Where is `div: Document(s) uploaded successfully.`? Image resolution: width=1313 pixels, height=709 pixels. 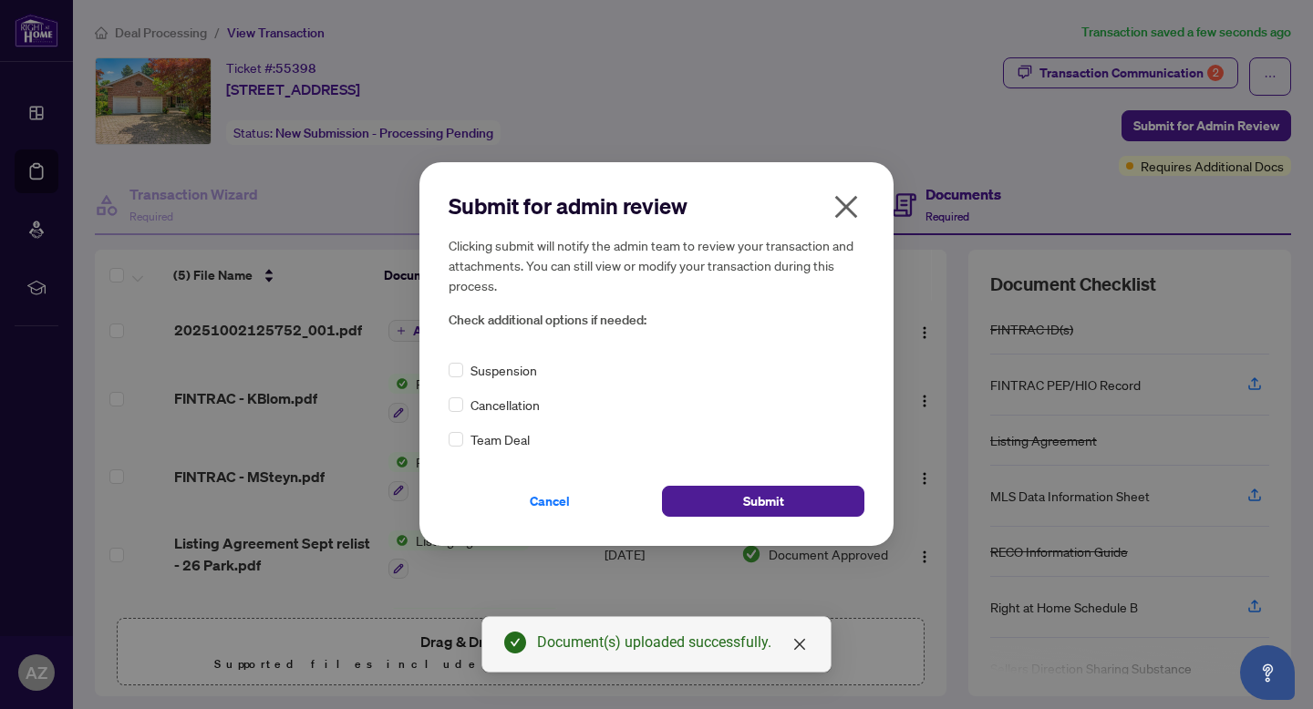 div: Document(s) uploaded successfully. is located at coordinates (673, 643).